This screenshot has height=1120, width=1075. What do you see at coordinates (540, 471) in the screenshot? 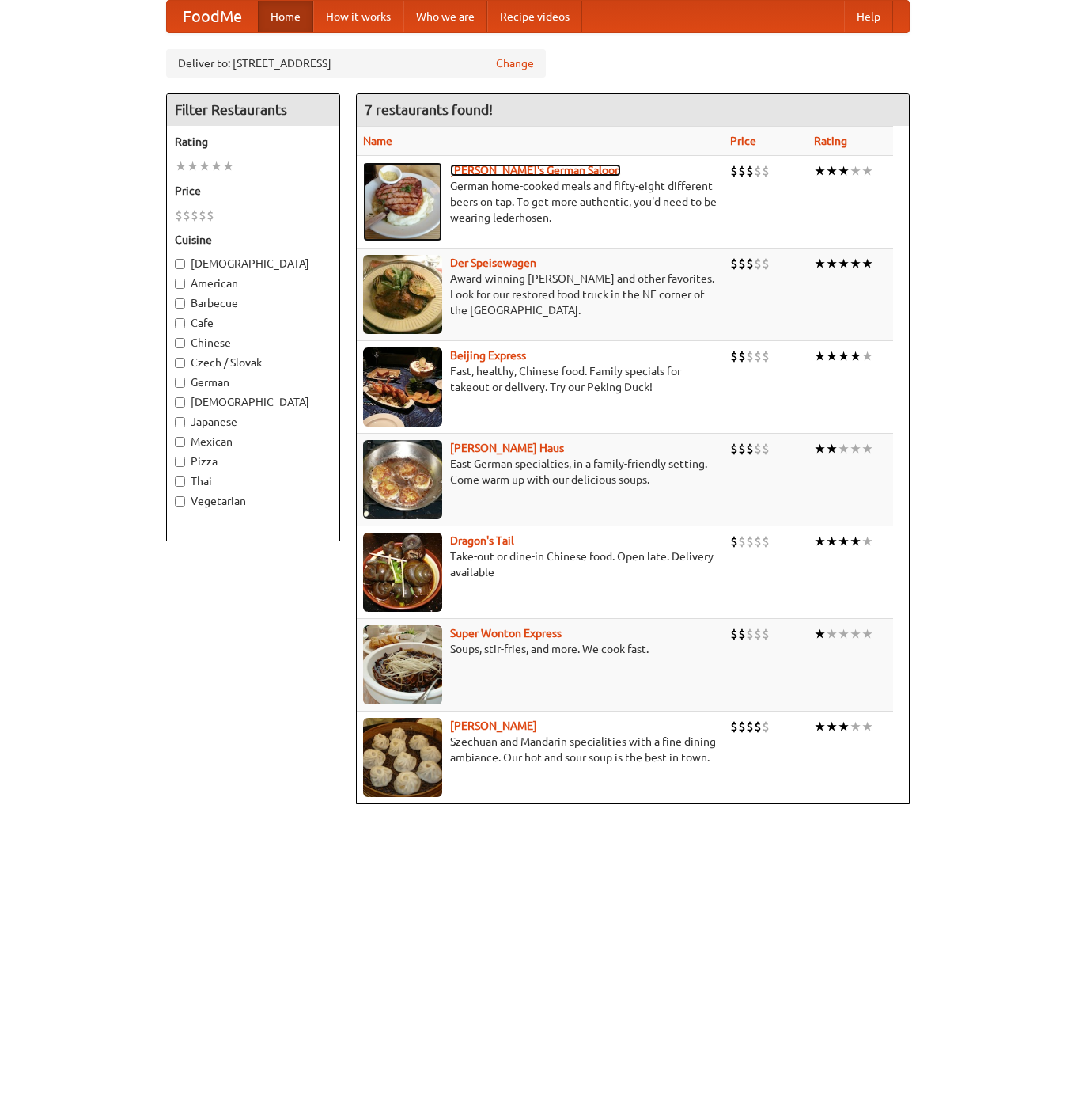
I see `p: East German specialties, in a family-friendly setting. Come warm up with our delicious soups.` at bounding box center [540, 471].